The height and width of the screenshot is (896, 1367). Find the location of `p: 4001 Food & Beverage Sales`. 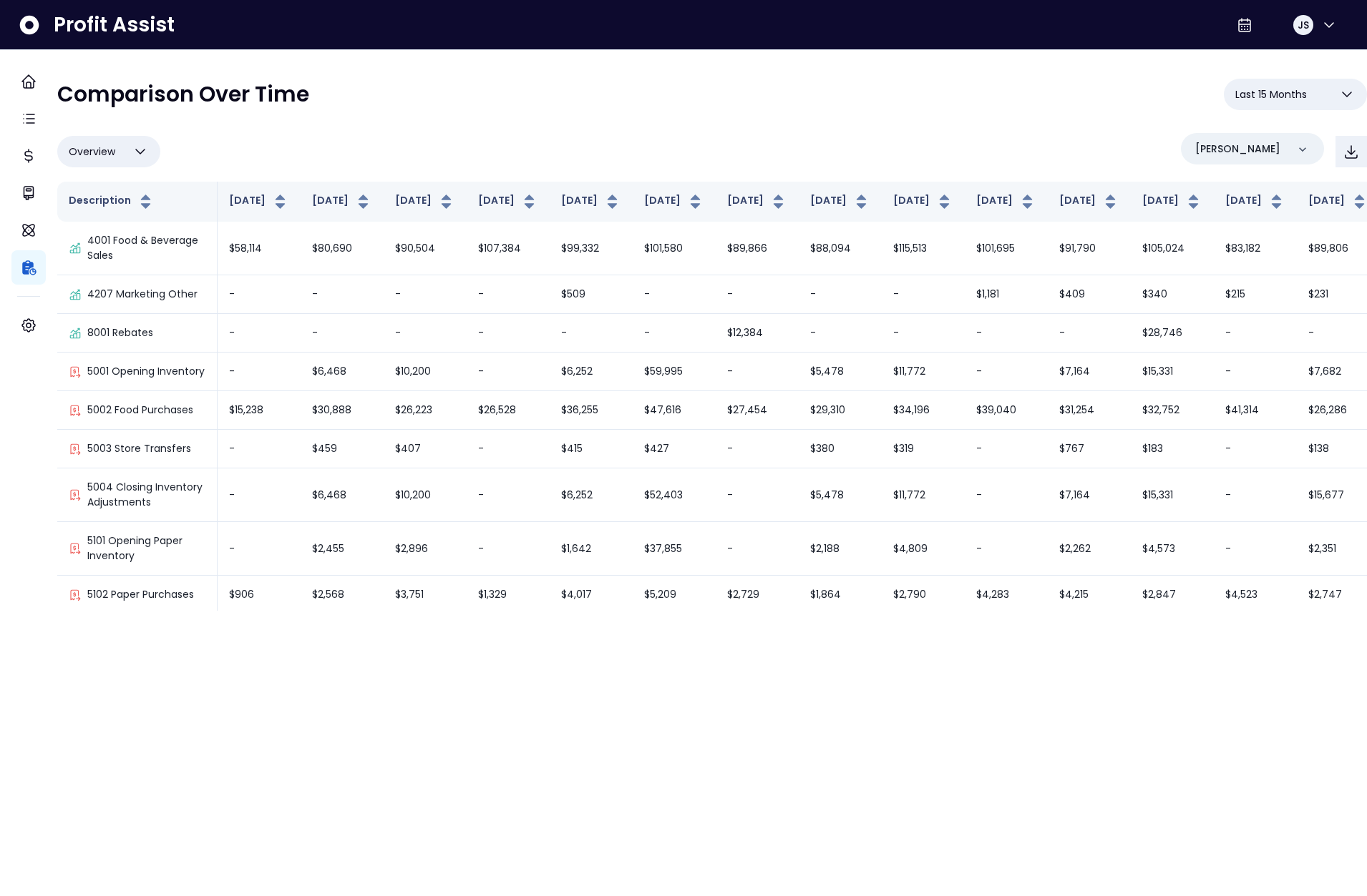

p: 4001 Food & Beverage Sales is located at coordinates (146, 248).